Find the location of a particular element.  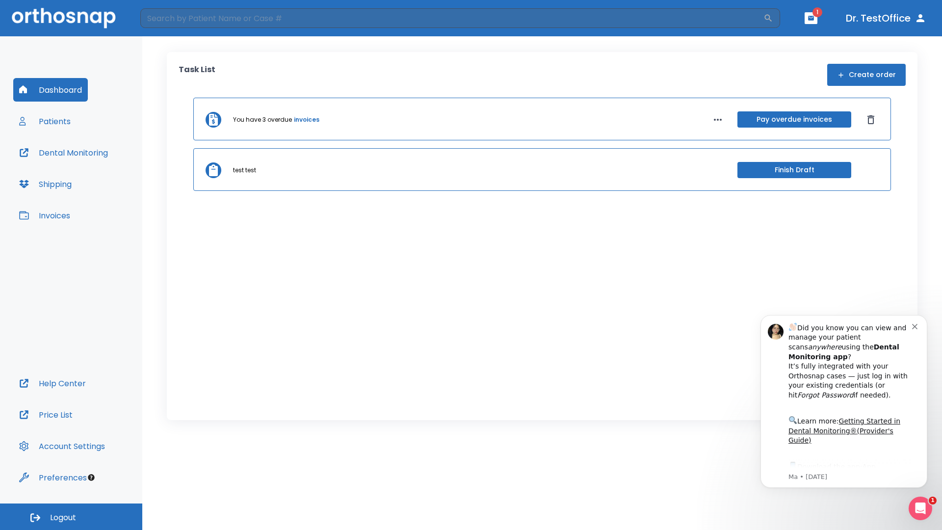

div: Message content is located at coordinates (104, 95).